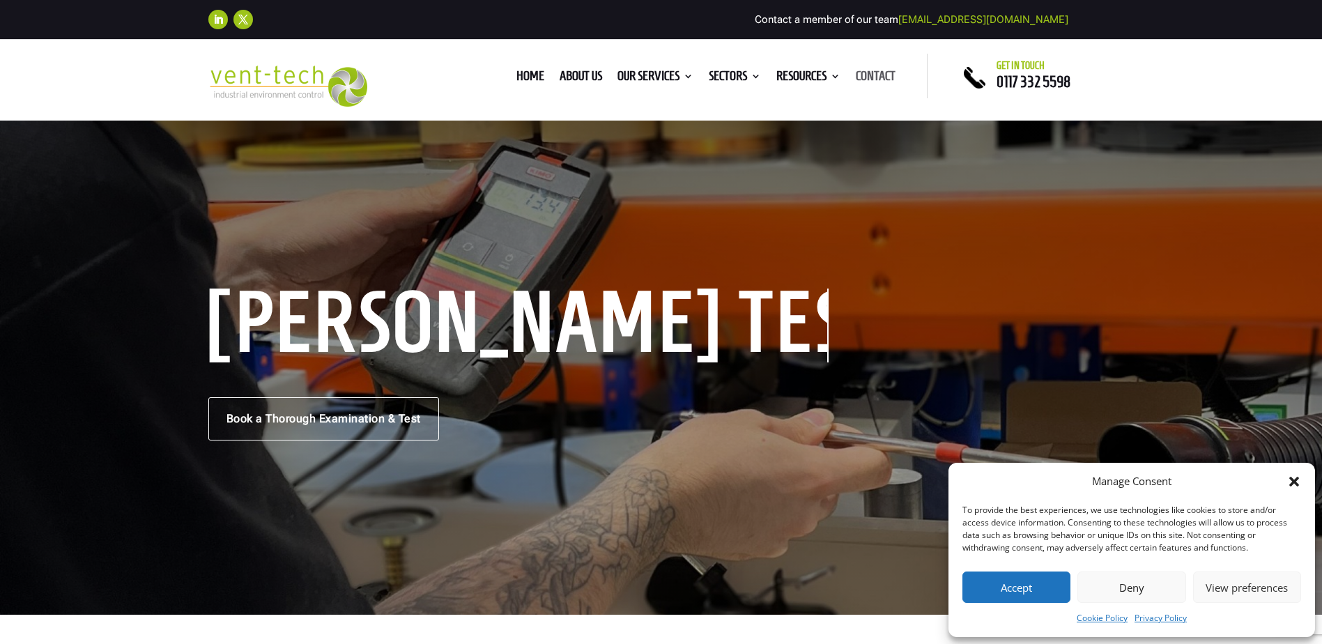 Image resolution: width=1322 pixels, height=644 pixels. I want to click on a: Contact, so click(875, 79).